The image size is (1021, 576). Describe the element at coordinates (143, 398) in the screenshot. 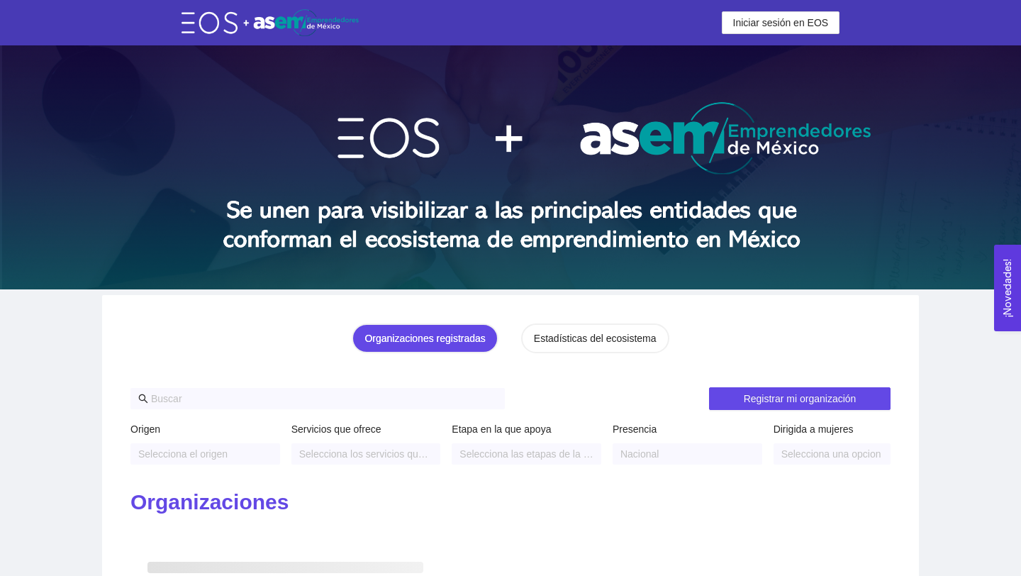

I see `span: search` at that location.